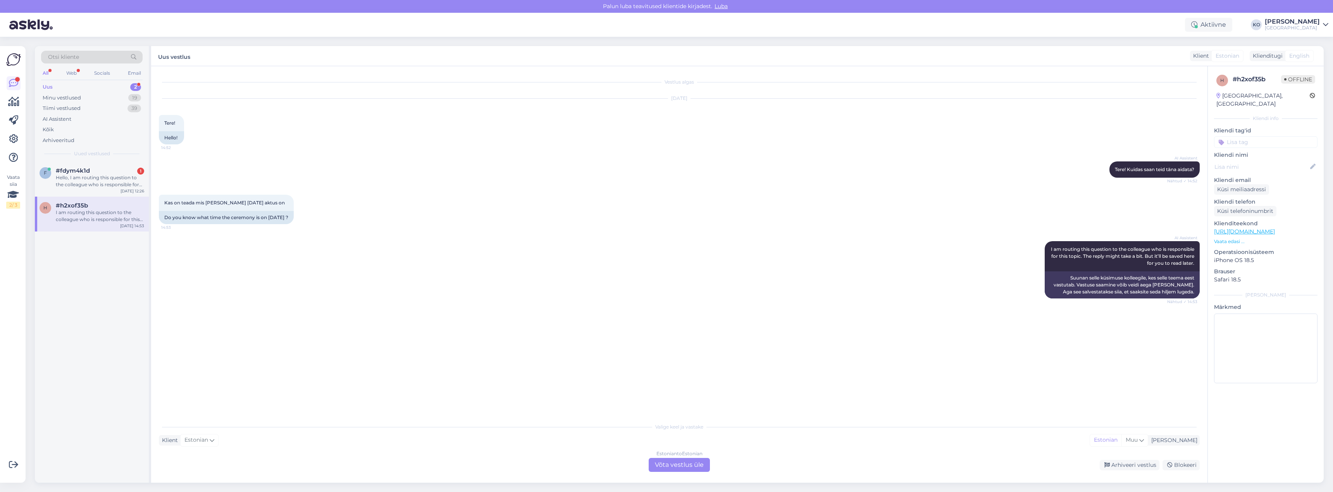  Describe the element at coordinates (1105, 440) in the screenshot. I see `div: Estonian` at that location.